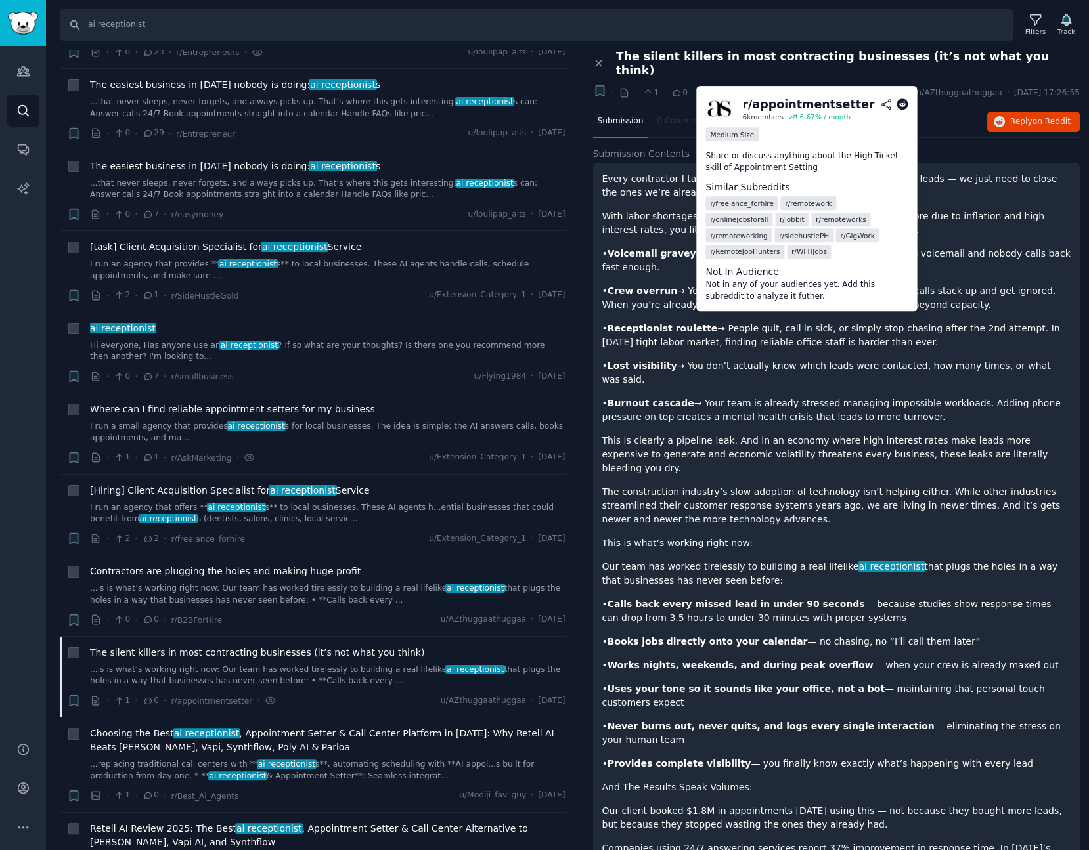  What do you see at coordinates (328, 514) in the screenshot?
I see `a: I run an agency that offers **ai receptionists** to local businesses. These AI agents h...ential ...` at bounding box center [328, 514].